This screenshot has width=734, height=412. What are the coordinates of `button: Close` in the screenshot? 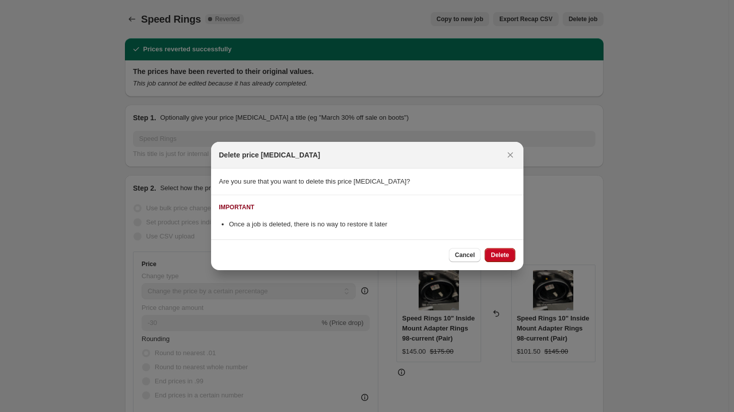 It's located at (510, 155).